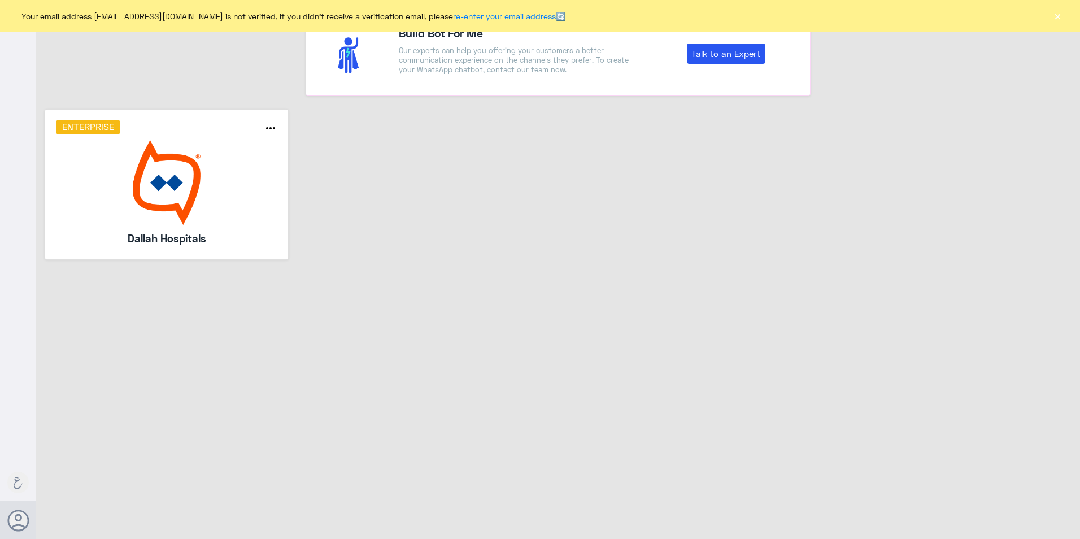 Image resolution: width=1080 pixels, height=539 pixels. What do you see at coordinates (516, 33) in the screenshot?
I see `h4: Build Bot For Me` at bounding box center [516, 33].